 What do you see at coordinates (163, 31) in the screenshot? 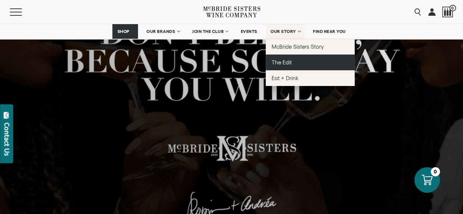
I see `a: OUR BRANDS` at bounding box center [163, 31].